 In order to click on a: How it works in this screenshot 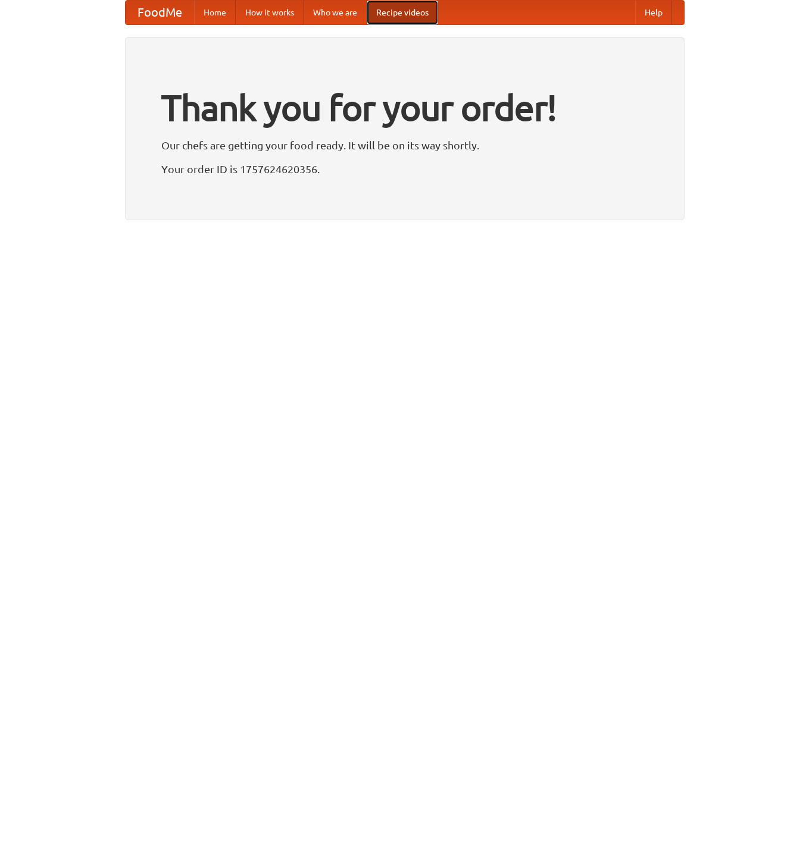, I will do `click(270, 13)`.